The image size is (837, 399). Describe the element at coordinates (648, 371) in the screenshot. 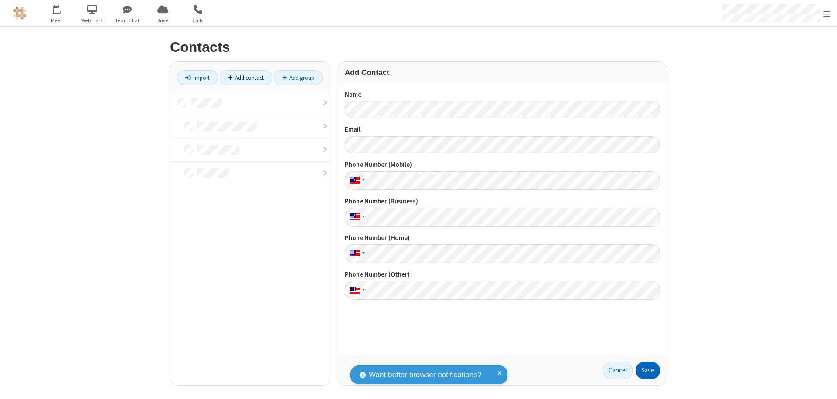

I see `button: Save` at that location.